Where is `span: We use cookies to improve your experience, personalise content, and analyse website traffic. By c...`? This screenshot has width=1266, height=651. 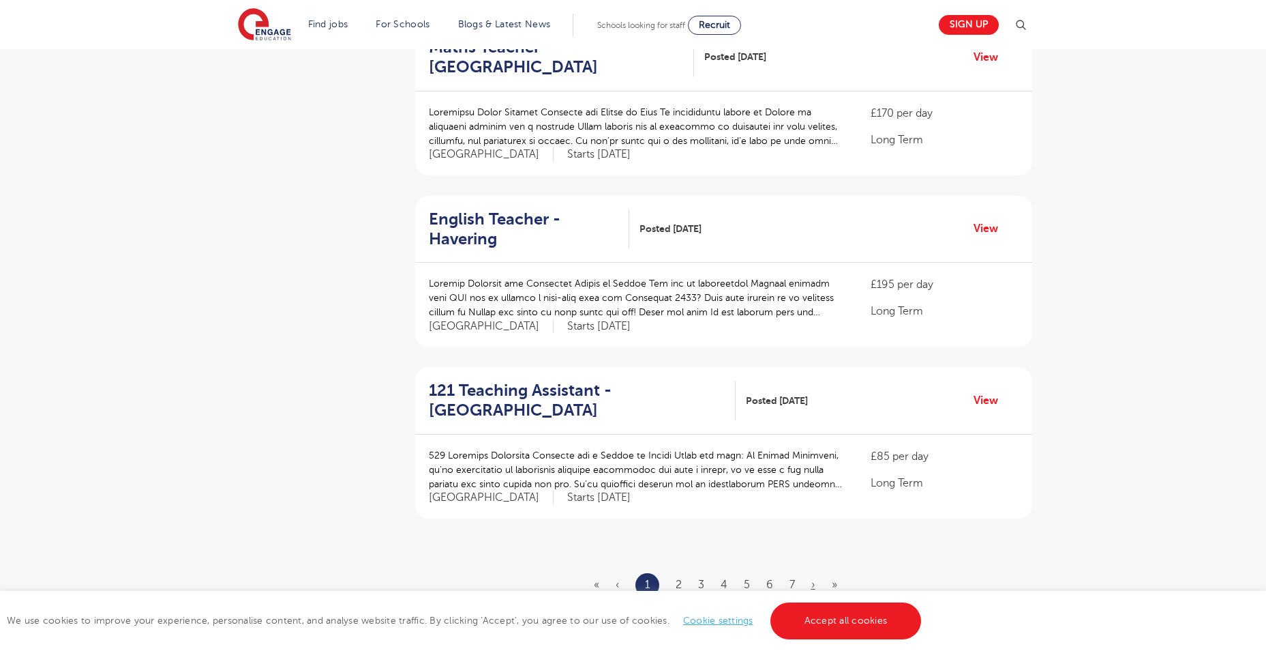
span: We use cookies to improve your experience, personalise content, and analyse website traffic. By c... is located at coordinates (466, 620).